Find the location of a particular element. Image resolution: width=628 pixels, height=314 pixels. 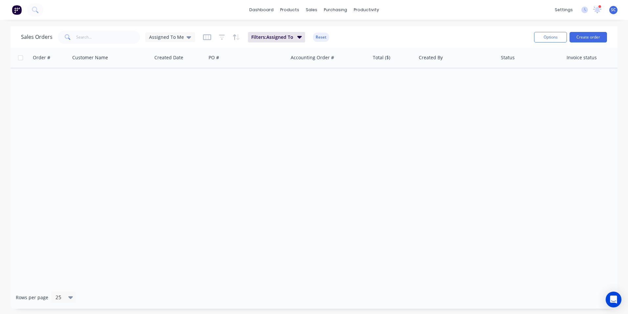

div: sales is located at coordinates (312, 10).